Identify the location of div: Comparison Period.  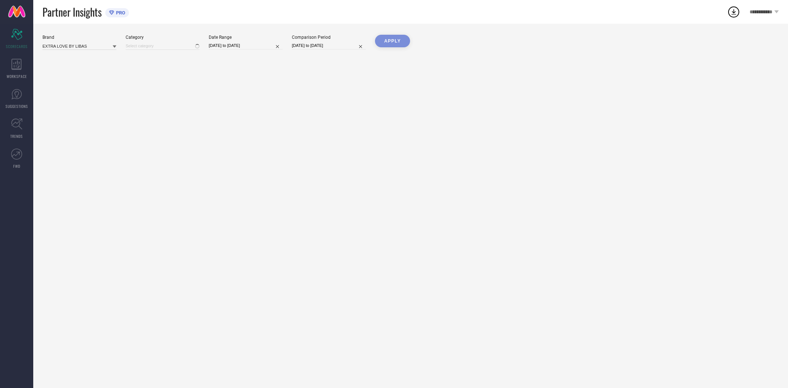
(329, 37).